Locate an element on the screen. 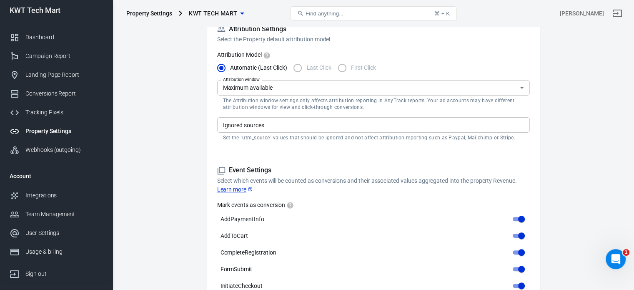 This screenshot has height=290, width=634. div: KWT Tech Mart is located at coordinates (56, 10).